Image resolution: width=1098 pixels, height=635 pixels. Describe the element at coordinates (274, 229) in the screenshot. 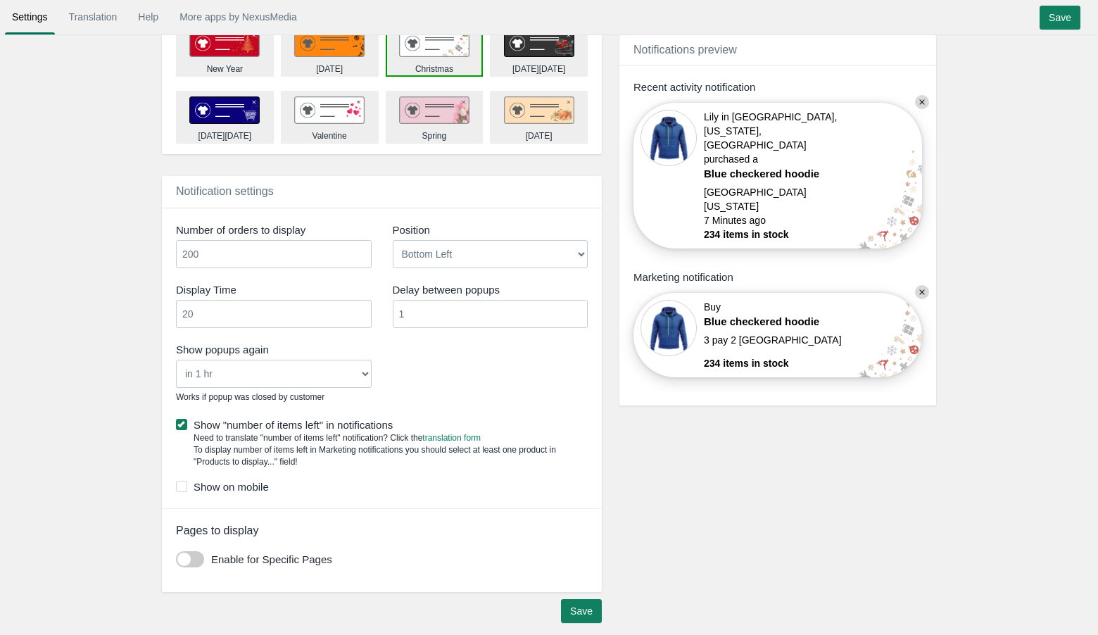

I see `label: Number of orders to display` at that location.